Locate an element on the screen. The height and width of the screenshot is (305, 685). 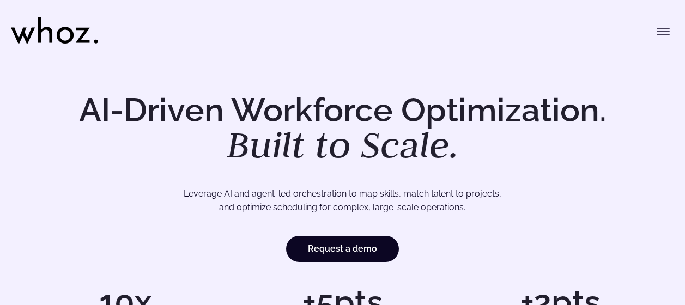
em: Built to Scale. is located at coordinates (343, 144).